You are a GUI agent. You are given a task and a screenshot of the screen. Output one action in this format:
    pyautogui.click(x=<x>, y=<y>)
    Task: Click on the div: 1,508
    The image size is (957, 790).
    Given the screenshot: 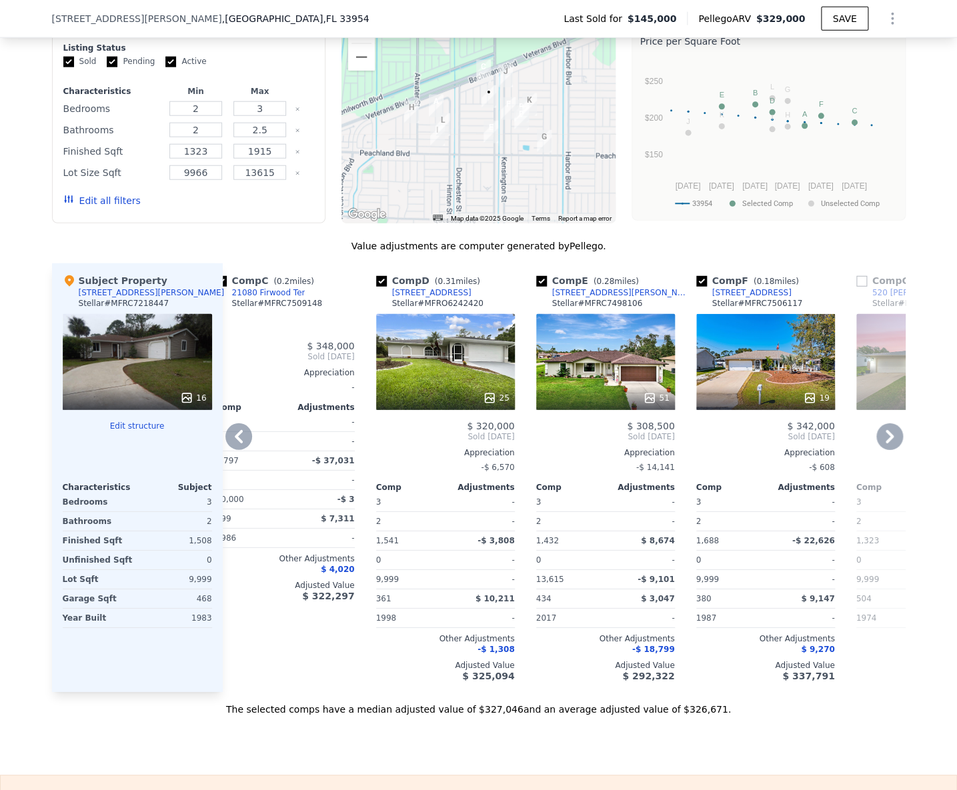 What is the action you would take?
    pyautogui.click(x=176, y=541)
    